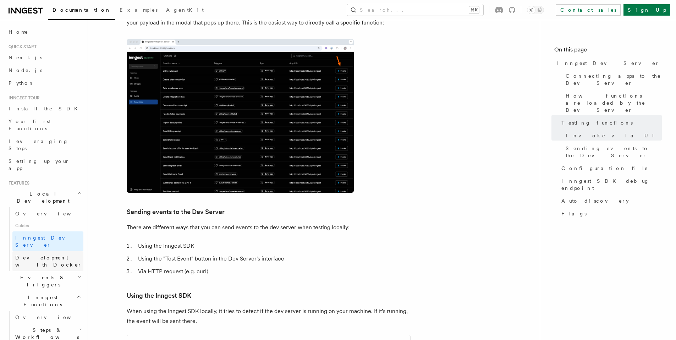 The height and width of the screenshot is (340, 676). Describe the element at coordinates (614, 152) in the screenshot. I see `span: Sending events to the Dev Server` at that location.